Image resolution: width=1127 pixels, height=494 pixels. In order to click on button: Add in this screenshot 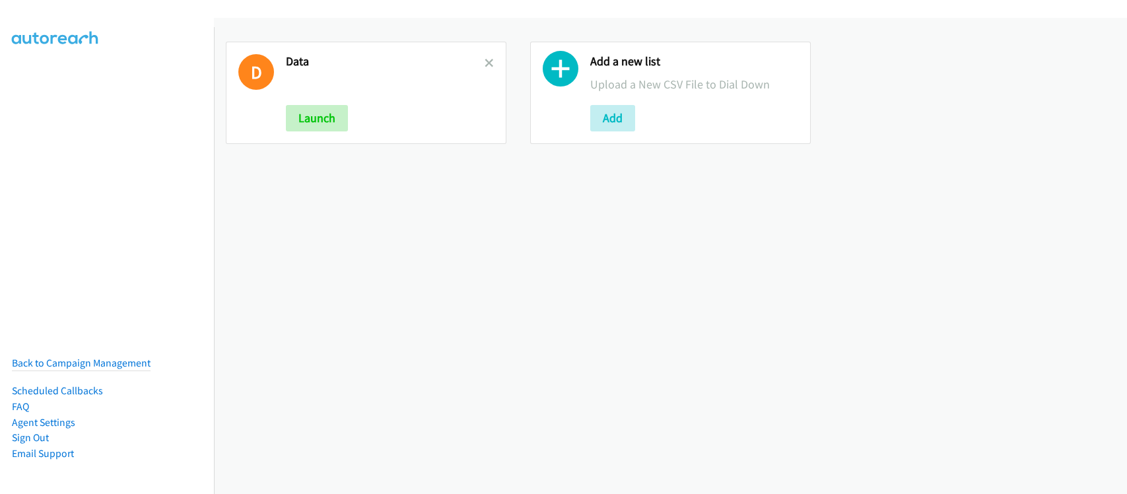, I will do `click(613, 118)`.